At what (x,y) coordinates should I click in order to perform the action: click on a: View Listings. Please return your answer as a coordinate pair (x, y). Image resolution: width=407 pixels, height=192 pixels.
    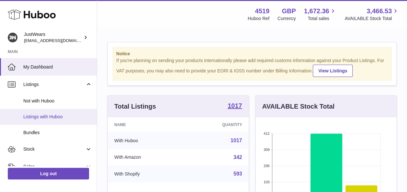
    Looking at the image, I should click on (332, 71).